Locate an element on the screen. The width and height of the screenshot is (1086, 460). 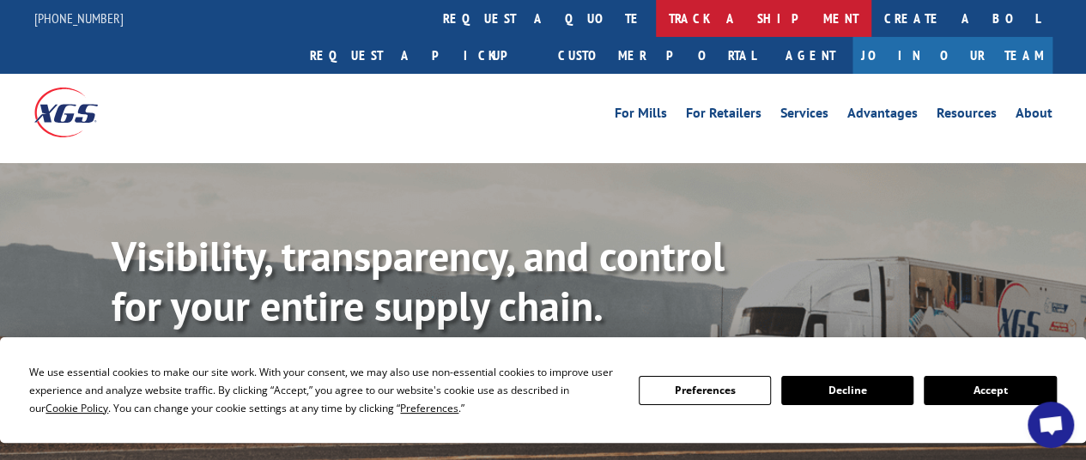
a: Customer Portal is located at coordinates (657, 55).